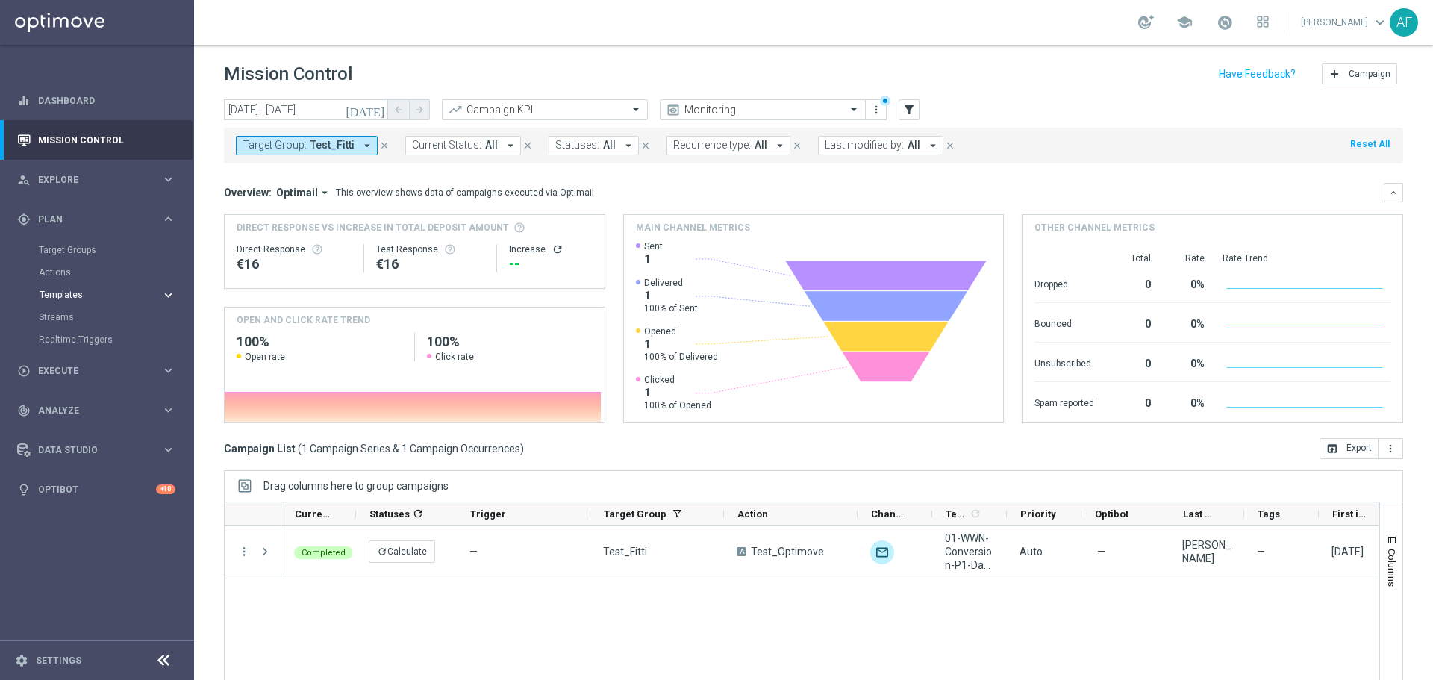  Describe the element at coordinates (96, 180) in the screenshot. I see `button: person_search Explore keyboard_arrow_right` at that location.